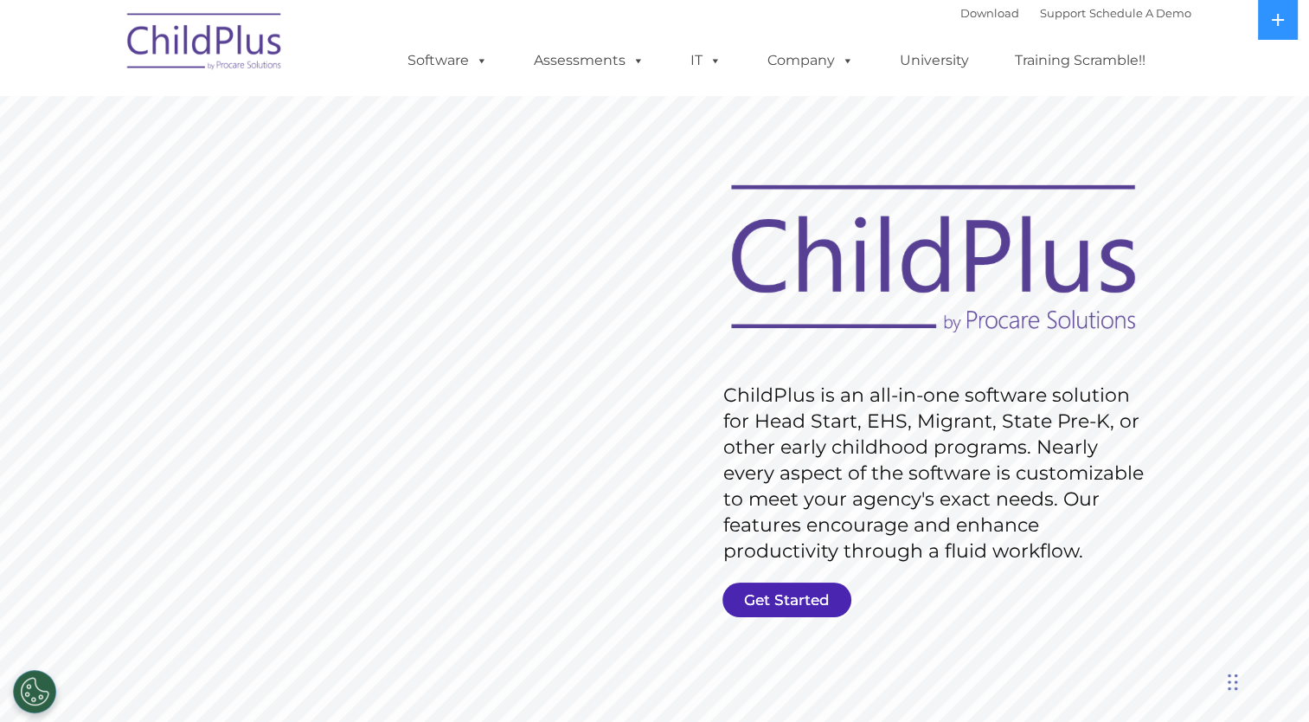 The image size is (1309, 722). I want to click on div: Drag, so click(1233, 682).